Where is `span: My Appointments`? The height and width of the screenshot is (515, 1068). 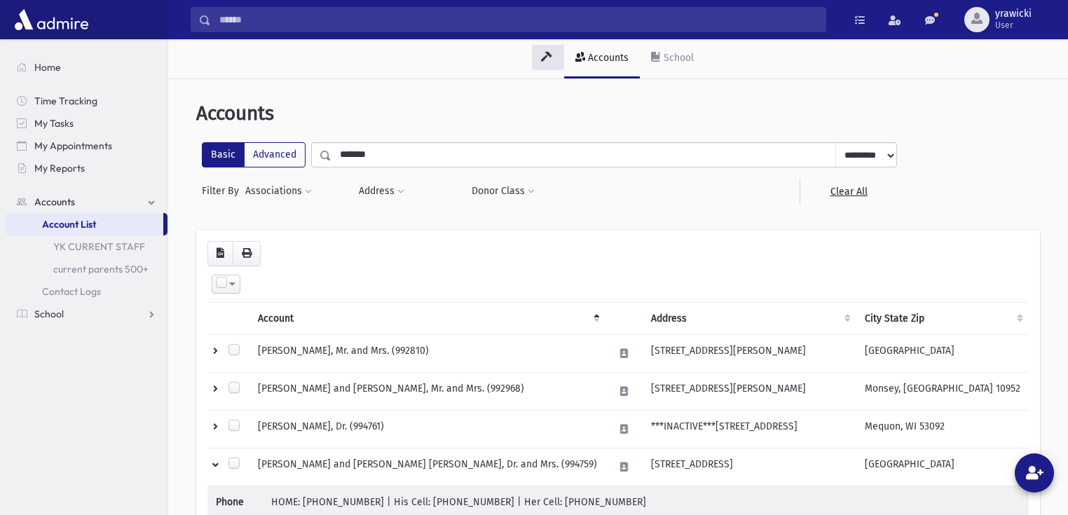 span: My Appointments is located at coordinates (73, 146).